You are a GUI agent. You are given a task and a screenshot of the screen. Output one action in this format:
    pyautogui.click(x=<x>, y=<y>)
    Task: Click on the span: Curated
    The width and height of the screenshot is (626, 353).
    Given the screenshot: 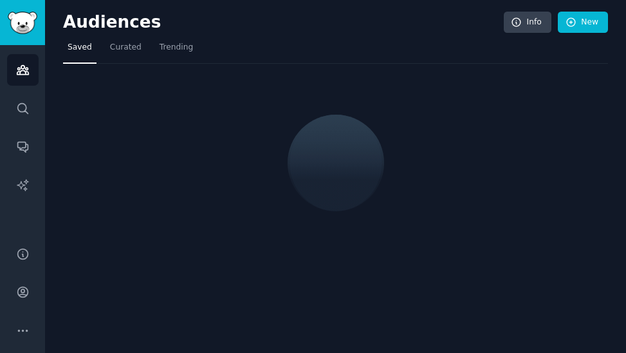 What is the action you would take?
    pyautogui.click(x=126, y=48)
    